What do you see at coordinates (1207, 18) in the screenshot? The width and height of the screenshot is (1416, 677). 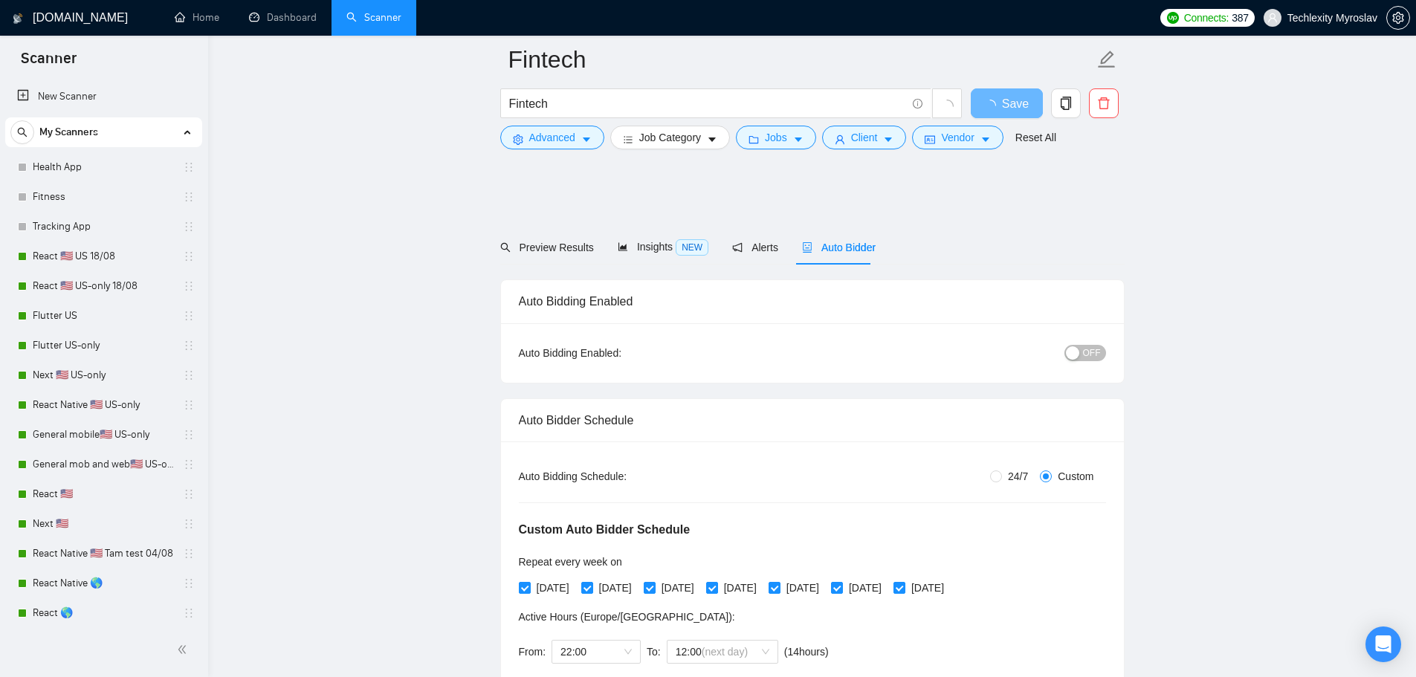 I see `span: Connects:` at bounding box center [1207, 18].